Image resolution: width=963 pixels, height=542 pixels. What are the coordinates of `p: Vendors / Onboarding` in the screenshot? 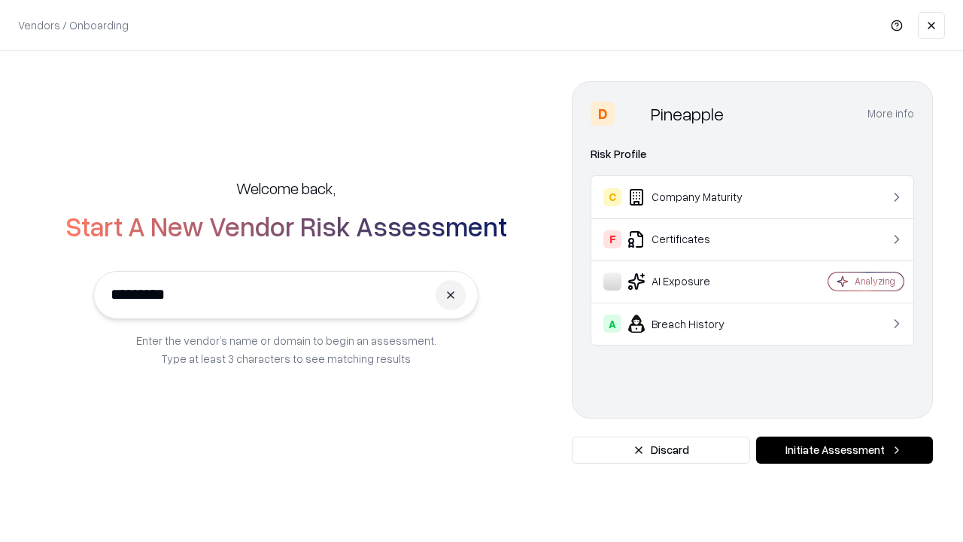 It's located at (73, 25).